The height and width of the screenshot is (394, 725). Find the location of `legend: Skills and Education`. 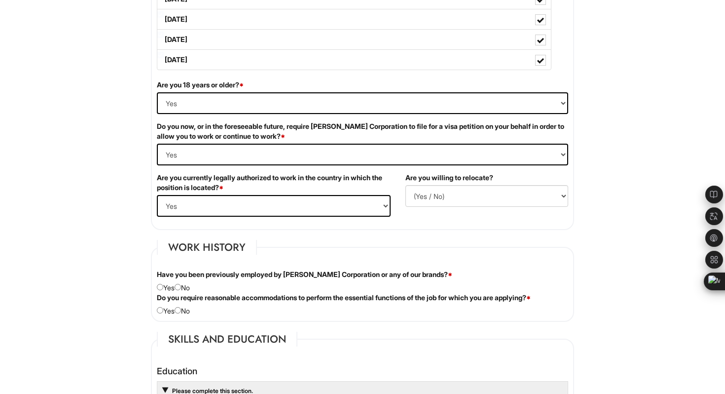

legend: Skills and Education is located at coordinates (227, 339).